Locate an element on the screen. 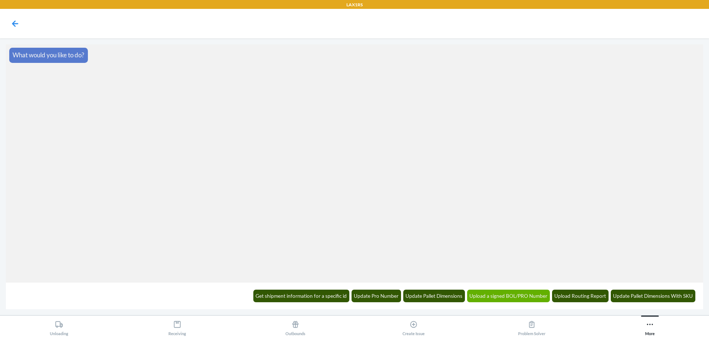  p: What would you like to do? is located at coordinates (48, 55).